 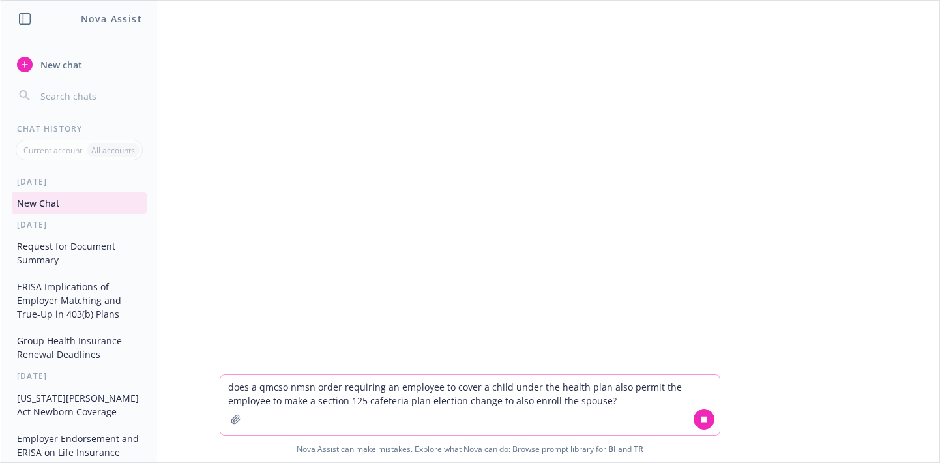 I want to click on button: Request for Document Summary, so click(x=79, y=253).